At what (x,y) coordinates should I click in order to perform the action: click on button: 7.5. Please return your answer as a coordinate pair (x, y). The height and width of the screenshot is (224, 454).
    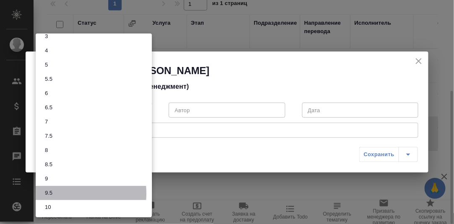
    Looking at the image, I should click on (49, 136).